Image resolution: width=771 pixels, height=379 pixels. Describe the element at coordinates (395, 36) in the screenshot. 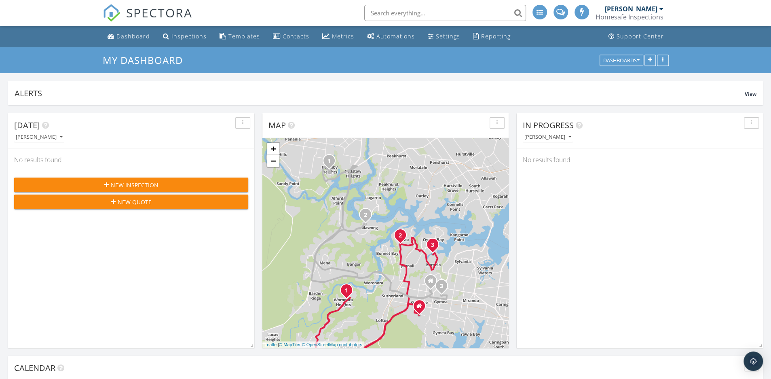

I see `div: Automations` at that location.